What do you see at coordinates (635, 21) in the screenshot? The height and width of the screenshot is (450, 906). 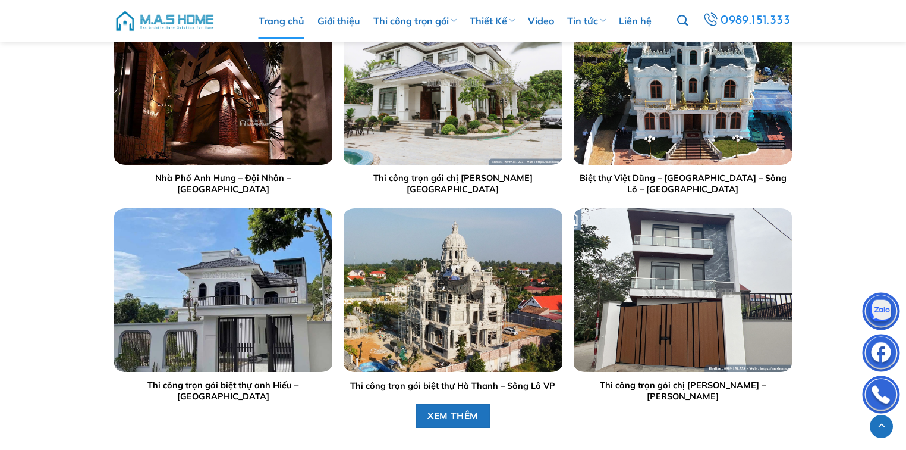 I see `a: Liên hệ` at bounding box center [635, 21].